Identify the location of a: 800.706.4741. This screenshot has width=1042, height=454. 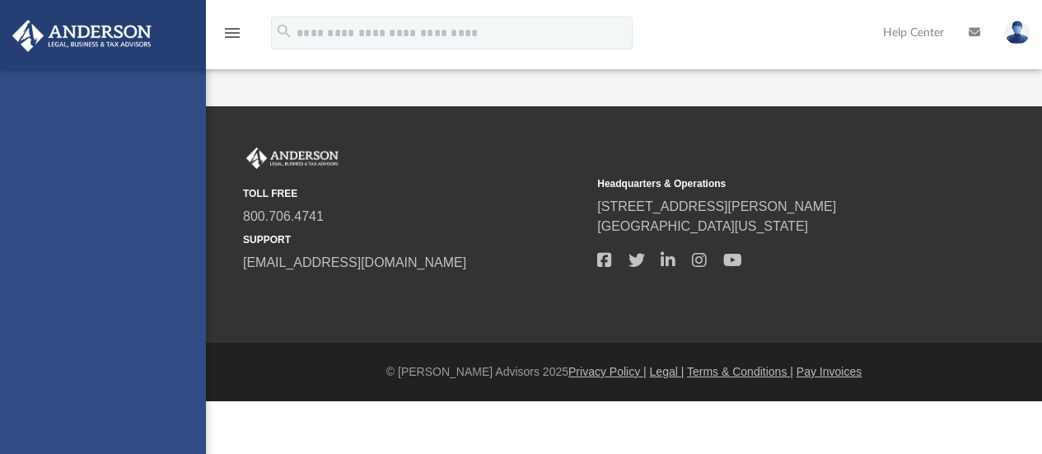
(283, 216).